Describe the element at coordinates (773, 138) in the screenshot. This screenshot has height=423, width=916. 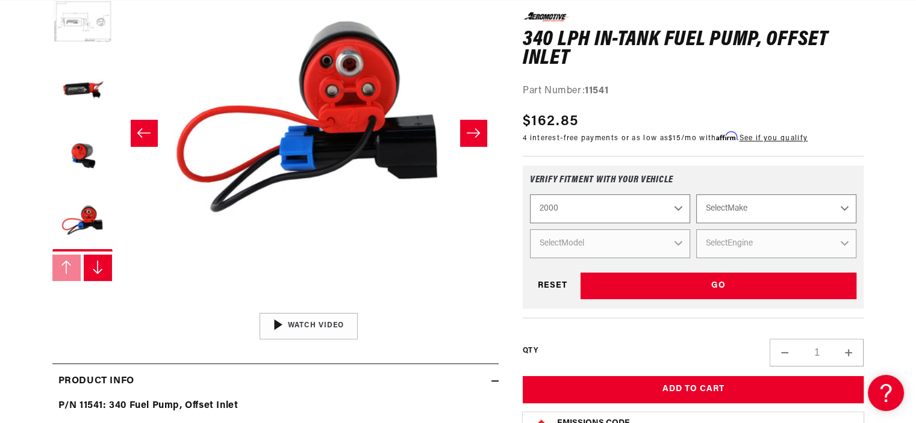
I see `a: See if you qualify - Learn more about Affirm Financing (opens in modal)` at that location.